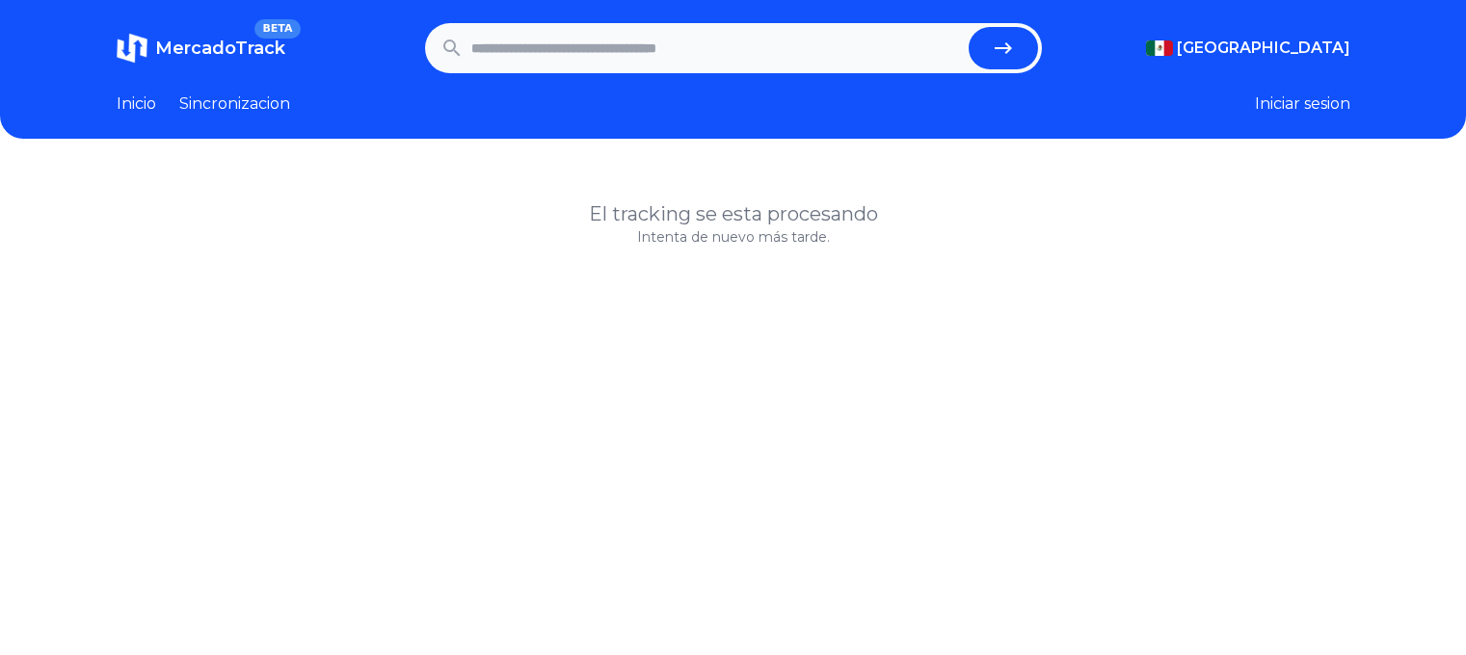 The width and height of the screenshot is (1466, 655). I want to click on img: MercadoTrack, so click(132, 48).